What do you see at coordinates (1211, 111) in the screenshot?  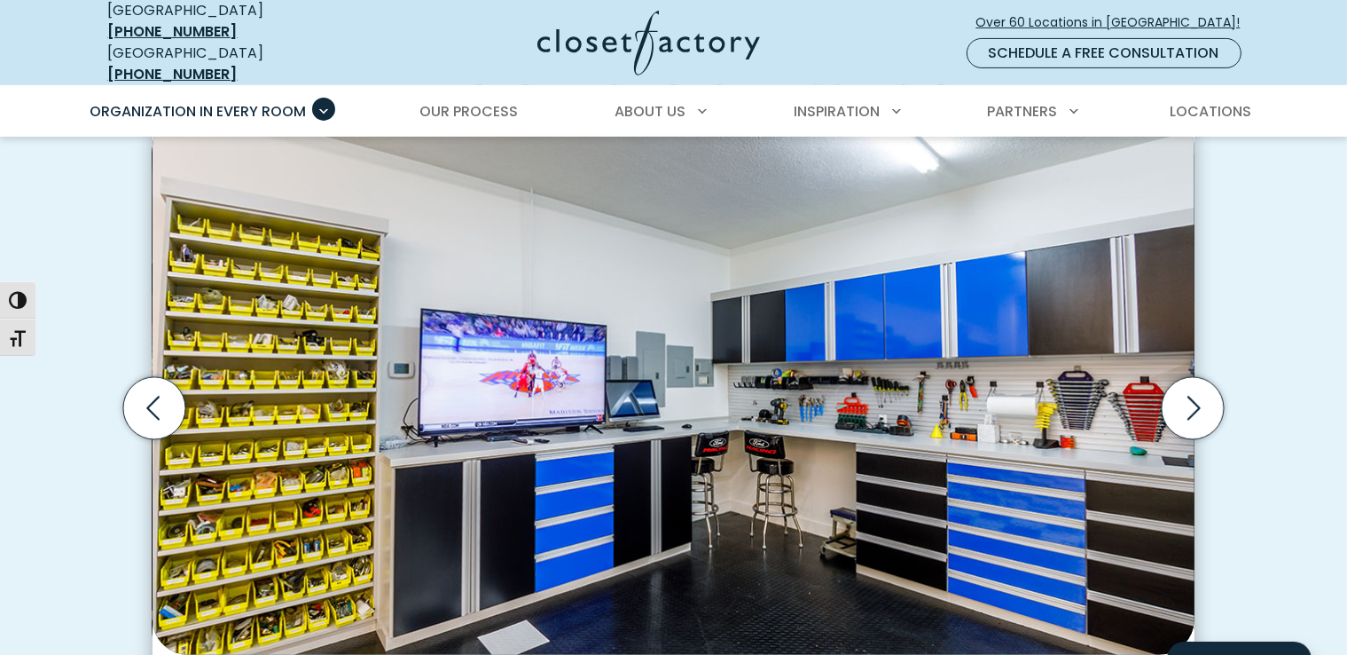 I see `span: Locations` at bounding box center [1211, 111].